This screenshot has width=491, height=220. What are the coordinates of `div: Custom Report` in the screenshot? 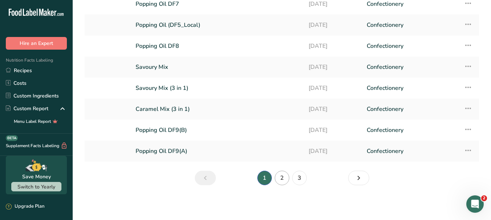 It's located at (27, 109).